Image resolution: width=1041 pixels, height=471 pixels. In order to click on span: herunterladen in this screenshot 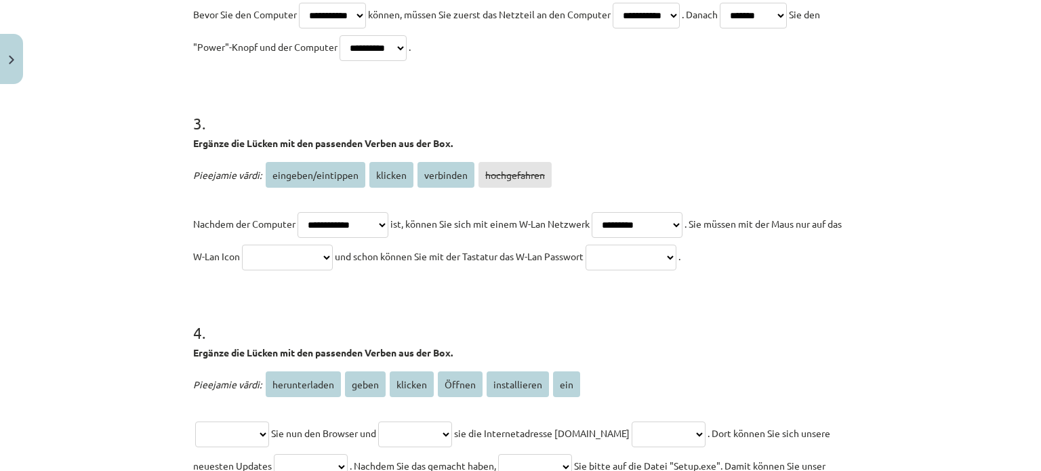, I will do `click(303, 384)`.